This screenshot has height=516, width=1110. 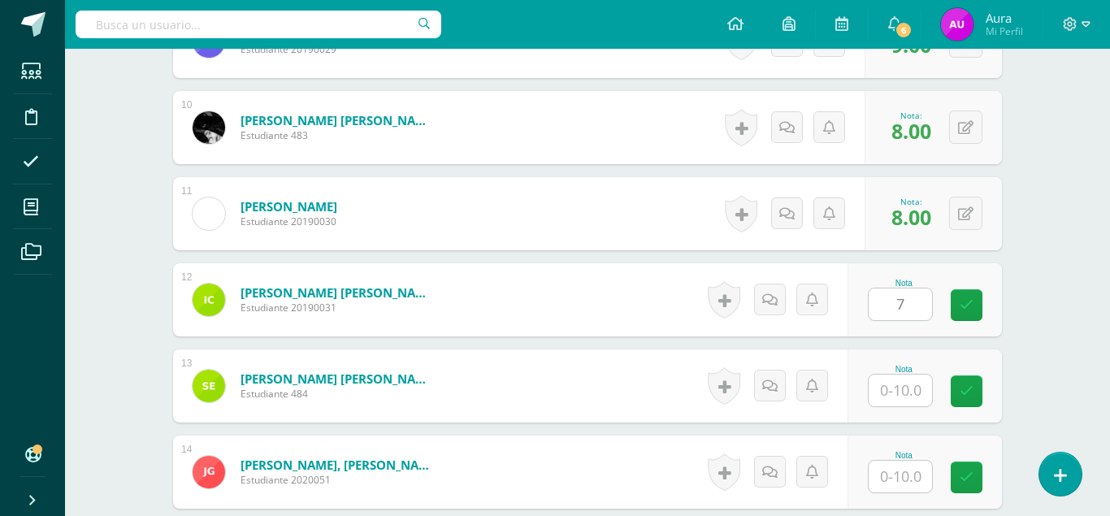 What do you see at coordinates (903, 30) in the screenshot?
I see `span: 6` at bounding box center [903, 30].